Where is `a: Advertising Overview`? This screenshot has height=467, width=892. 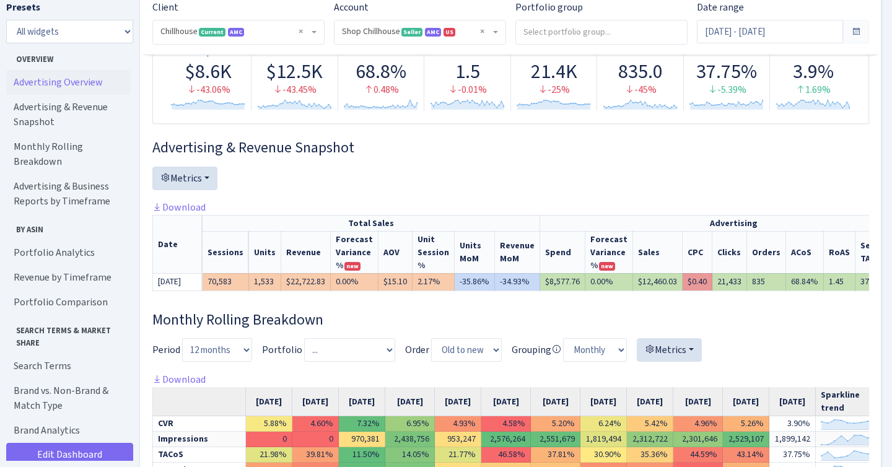
a: Advertising Overview is located at coordinates (68, 82).